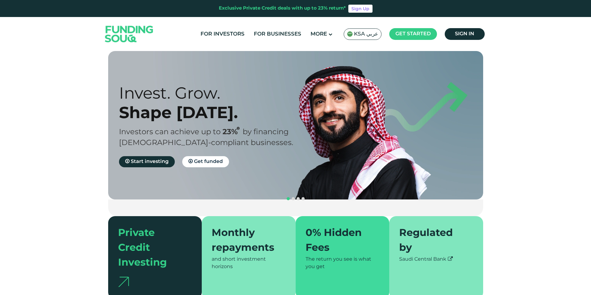  Describe the element at coordinates (205, 162) in the screenshot. I see `a: Get funded` at that location.